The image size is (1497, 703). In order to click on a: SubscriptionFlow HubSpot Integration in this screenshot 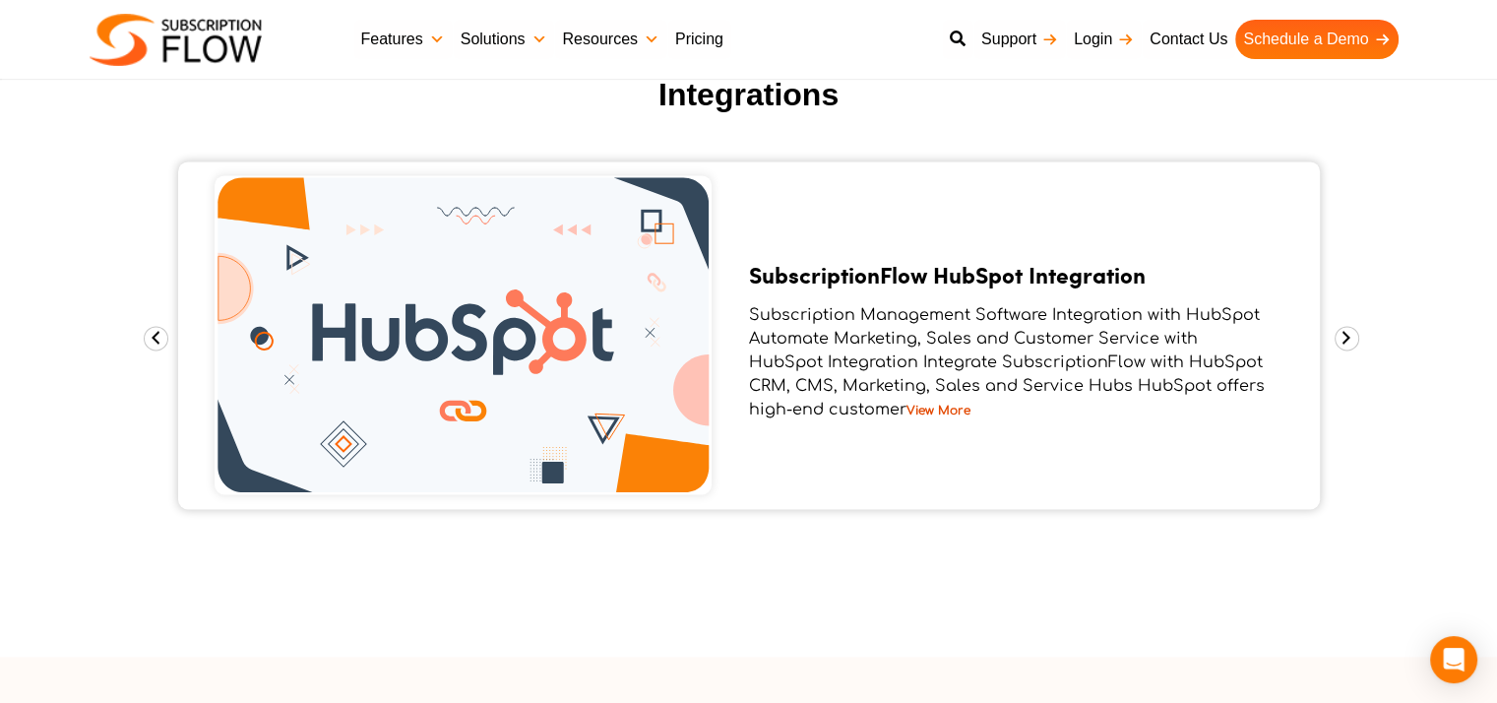, I will do `click(947, 274)`.